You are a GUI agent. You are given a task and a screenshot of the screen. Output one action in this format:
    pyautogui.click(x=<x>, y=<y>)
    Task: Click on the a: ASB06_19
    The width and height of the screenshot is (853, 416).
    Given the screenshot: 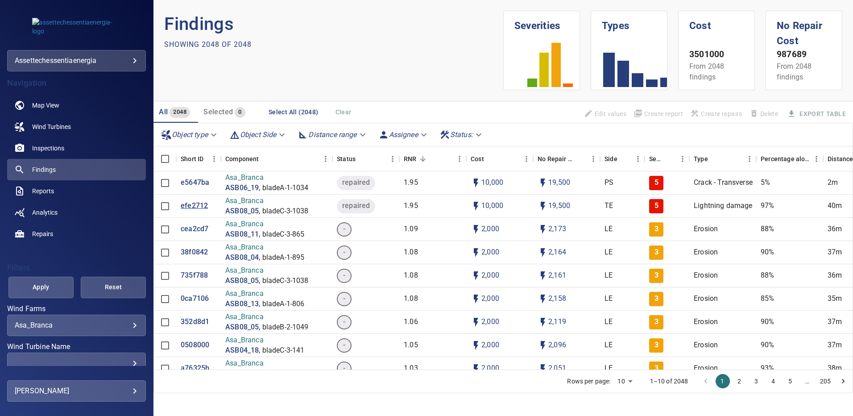 What is the action you would take?
    pyautogui.click(x=242, y=188)
    